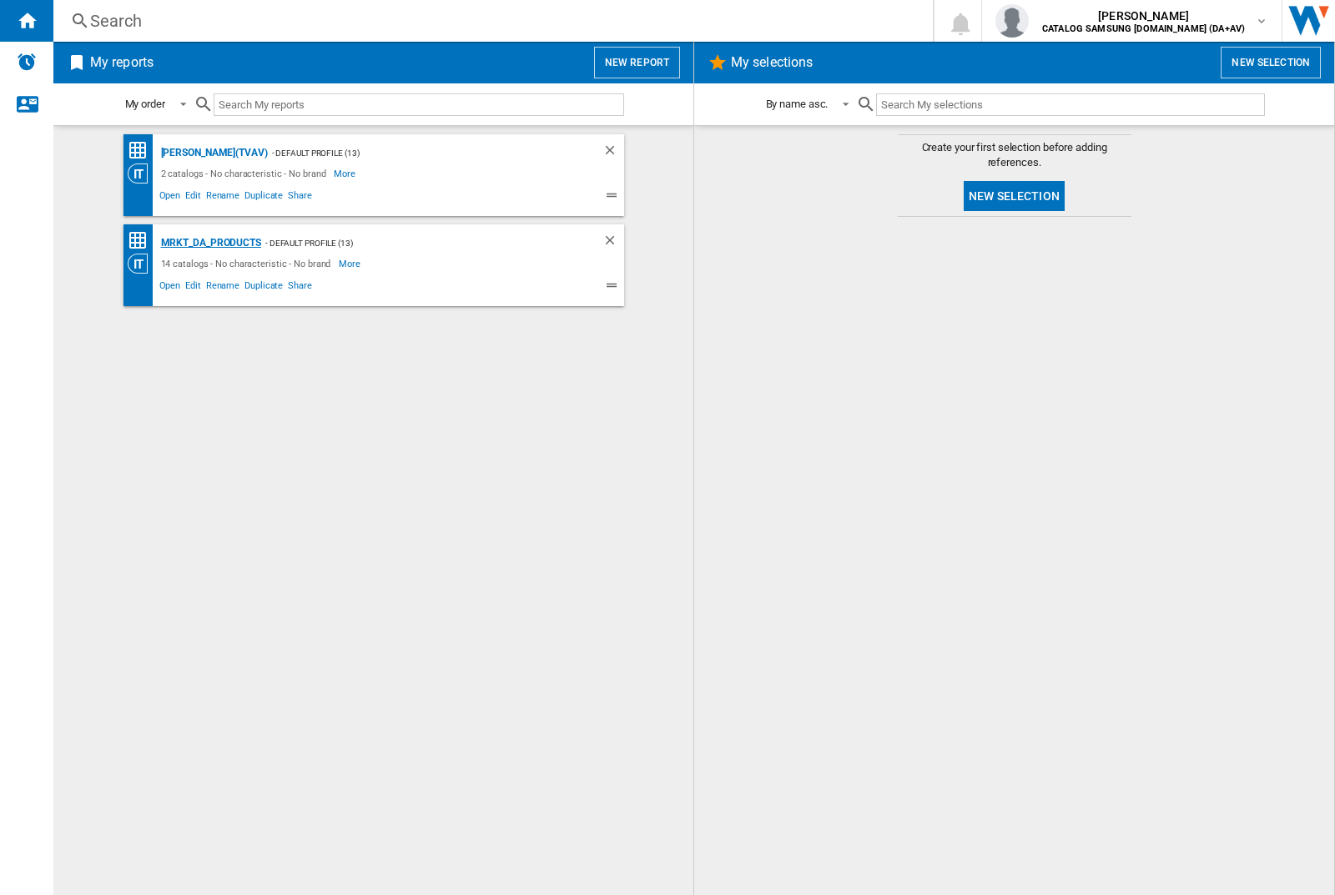 Image resolution: width=1335 pixels, height=895 pixels. Describe the element at coordinates (636, 63) in the screenshot. I see `button: New report` at that location.